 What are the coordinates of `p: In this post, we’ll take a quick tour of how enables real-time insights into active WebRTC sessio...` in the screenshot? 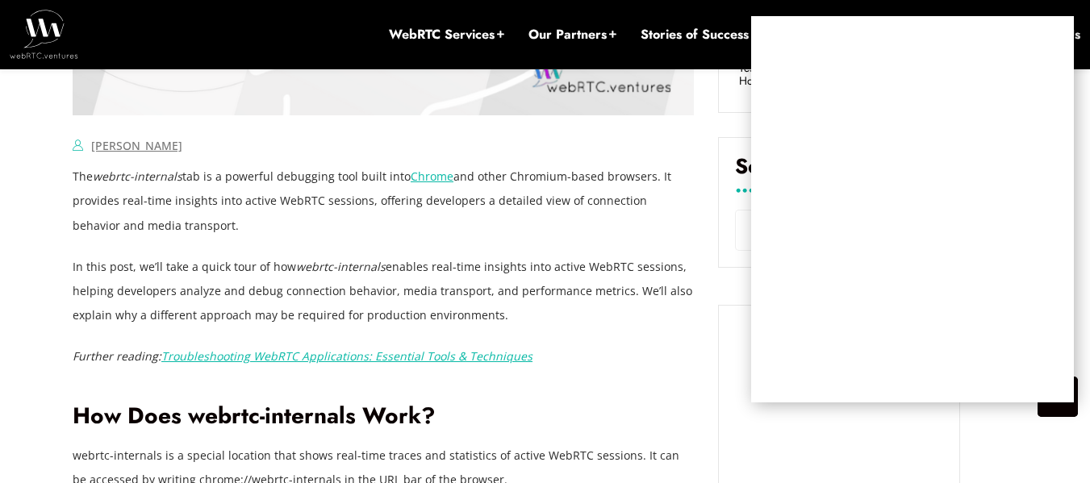 It's located at (383, 291).